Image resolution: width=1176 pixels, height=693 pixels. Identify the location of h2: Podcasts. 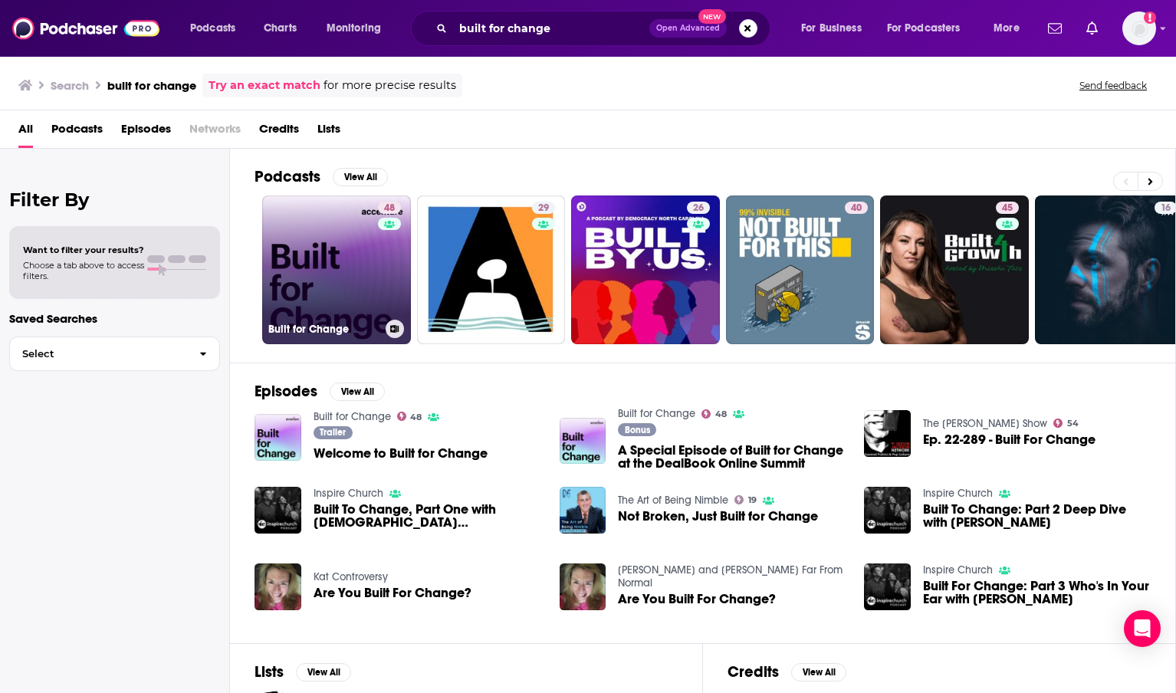
(288, 176).